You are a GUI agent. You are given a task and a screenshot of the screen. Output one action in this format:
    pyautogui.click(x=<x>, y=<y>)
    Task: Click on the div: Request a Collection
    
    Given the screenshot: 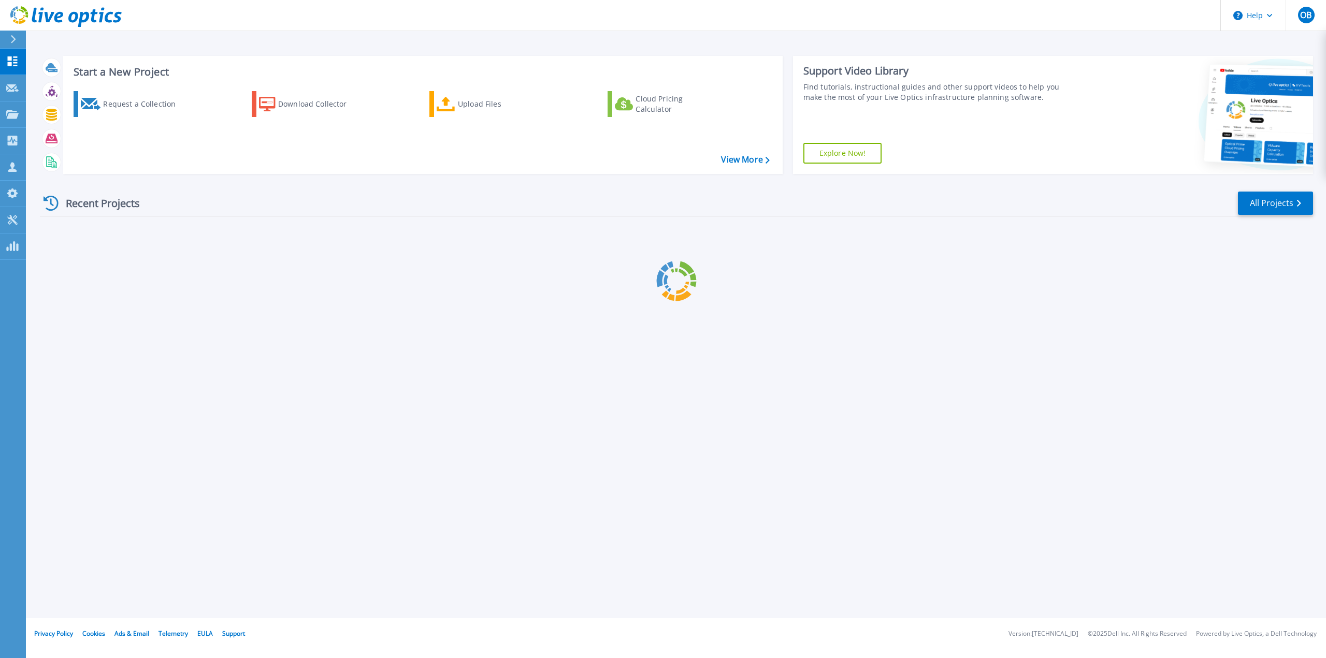 What is the action you would take?
    pyautogui.click(x=144, y=104)
    